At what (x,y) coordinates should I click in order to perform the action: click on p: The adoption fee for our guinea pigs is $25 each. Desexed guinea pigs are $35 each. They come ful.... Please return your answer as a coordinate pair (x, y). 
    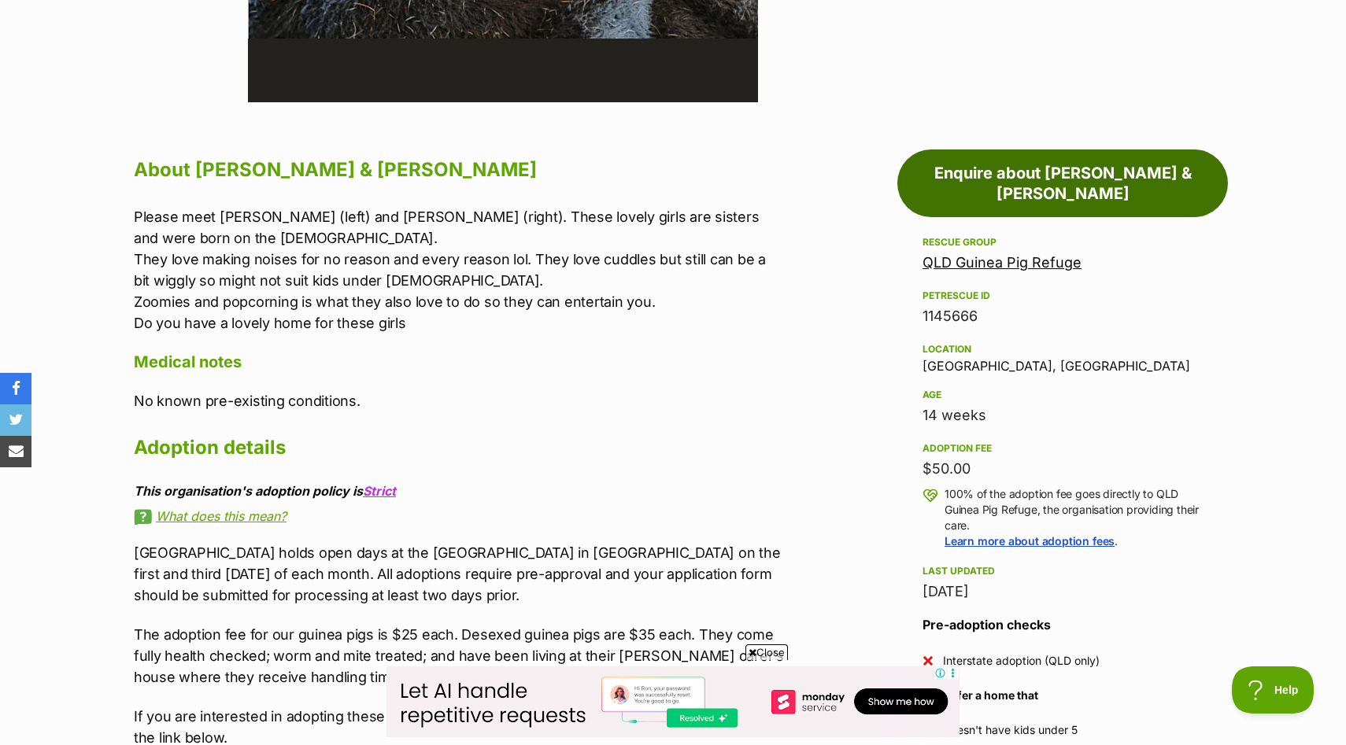
    Looking at the image, I should click on (459, 656).